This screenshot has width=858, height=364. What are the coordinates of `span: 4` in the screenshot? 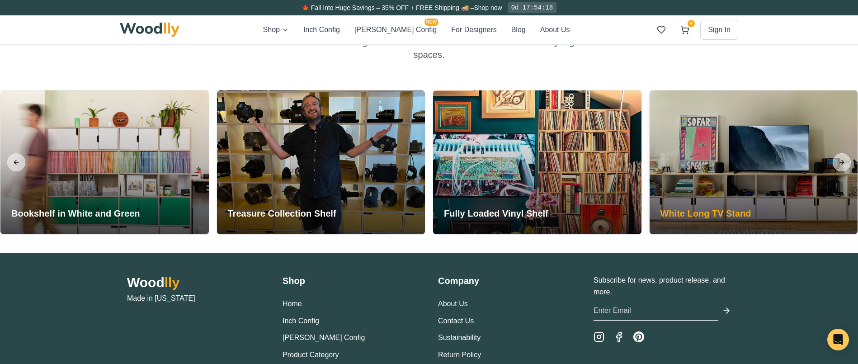 It's located at (691, 24).